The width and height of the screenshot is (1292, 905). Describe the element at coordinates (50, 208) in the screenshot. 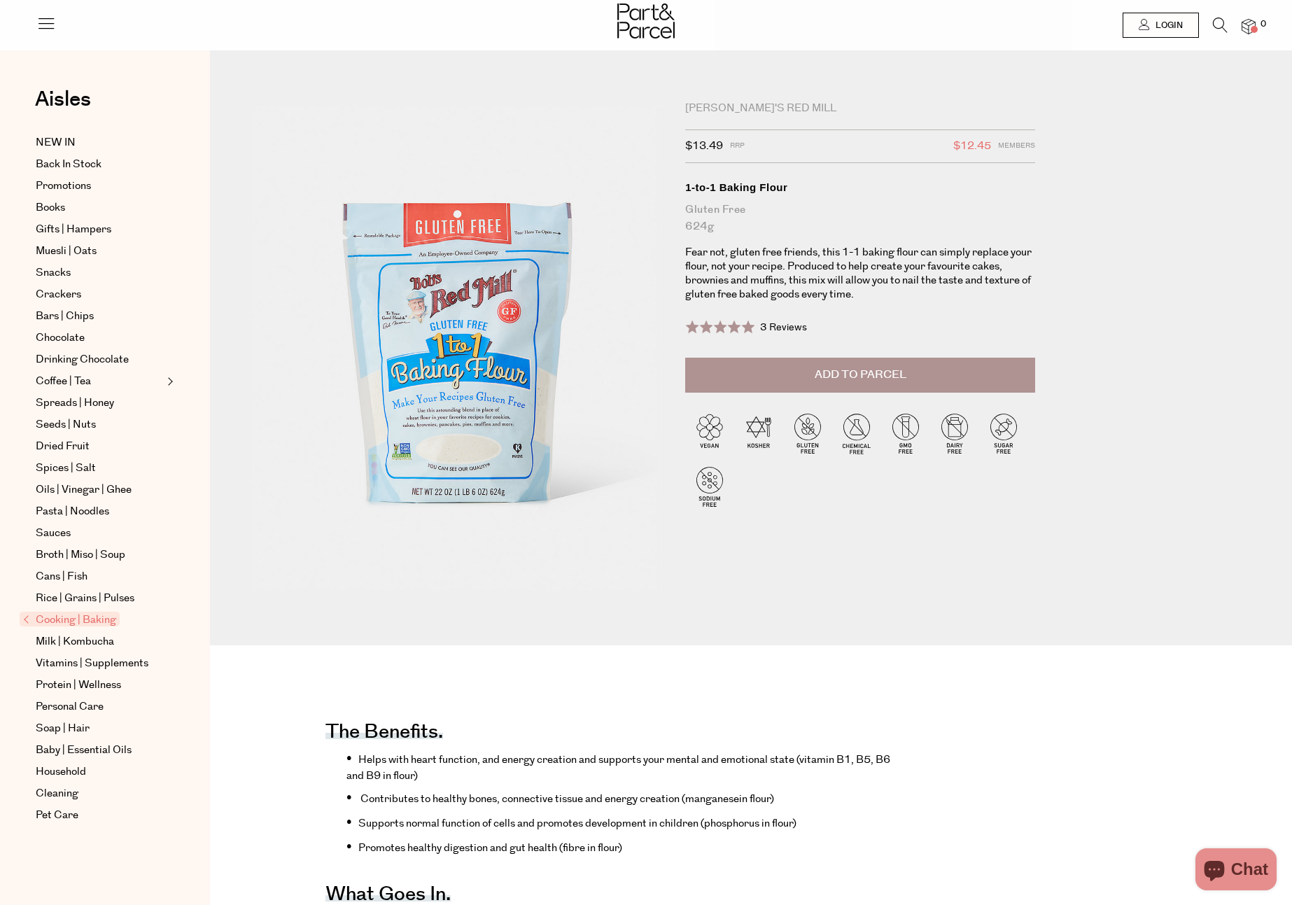

I see `span: Books` at that location.